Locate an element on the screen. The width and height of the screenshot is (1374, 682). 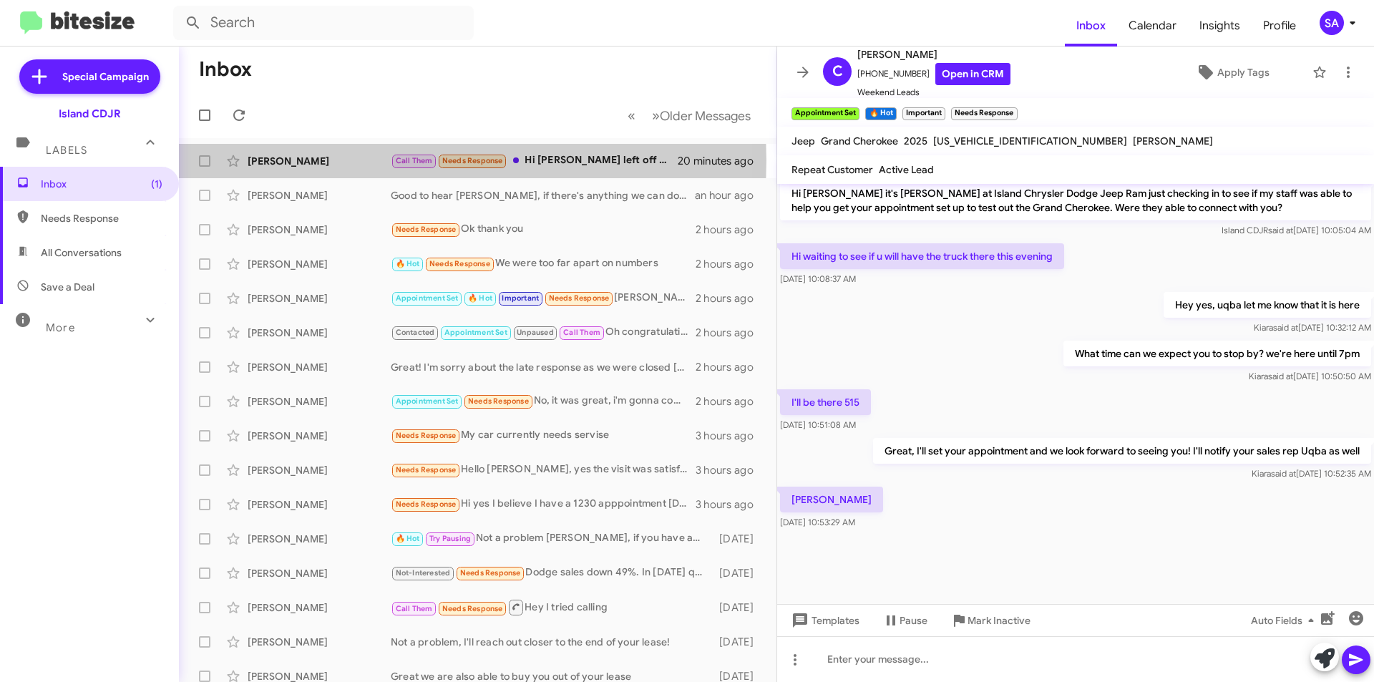
span: Auto Fields is located at coordinates (1285, 620).